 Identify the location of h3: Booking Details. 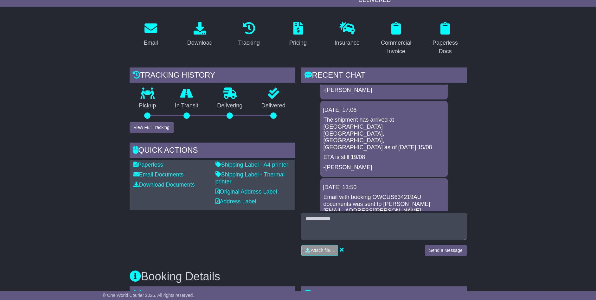
(298, 277).